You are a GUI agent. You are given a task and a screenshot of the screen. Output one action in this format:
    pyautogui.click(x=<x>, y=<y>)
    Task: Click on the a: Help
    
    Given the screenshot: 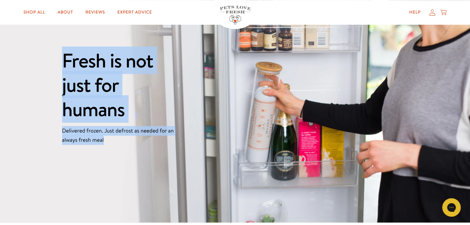 What is the action you would take?
    pyautogui.click(x=414, y=12)
    